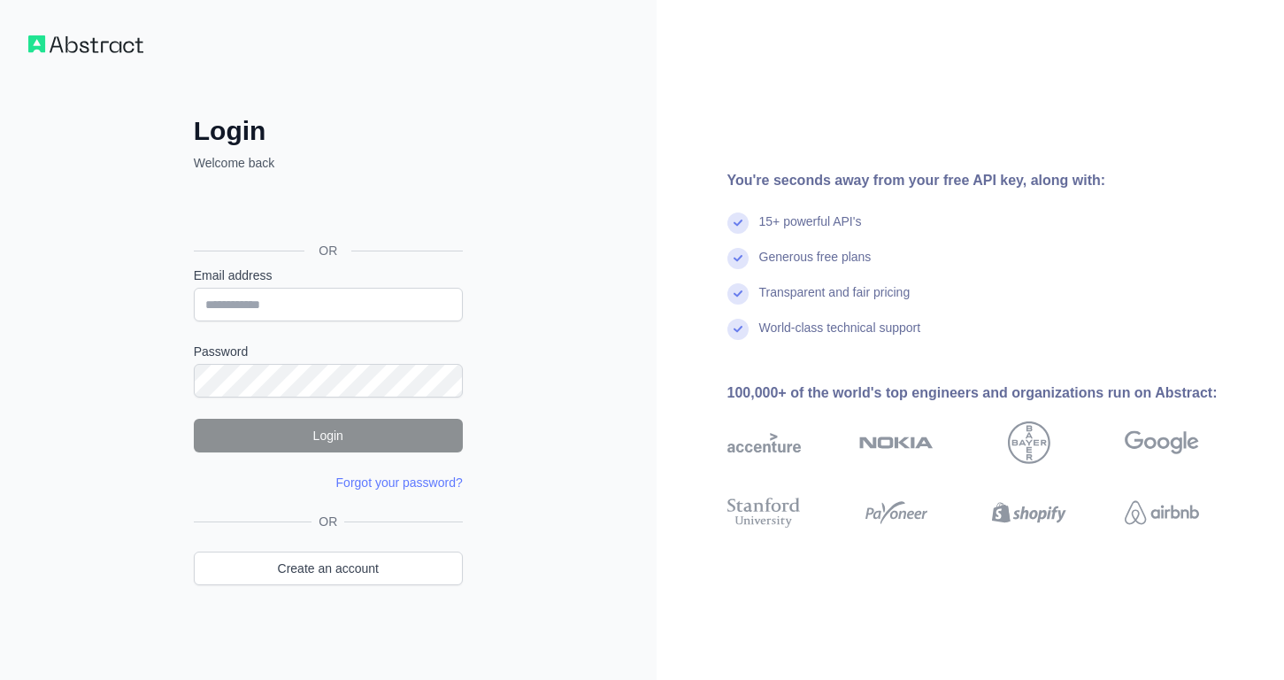  What do you see at coordinates (992, 393) in the screenshot?
I see `div: 100,000+ of the world's top engineers and organizations run on Abstract:` at bounding box center [992, 393].